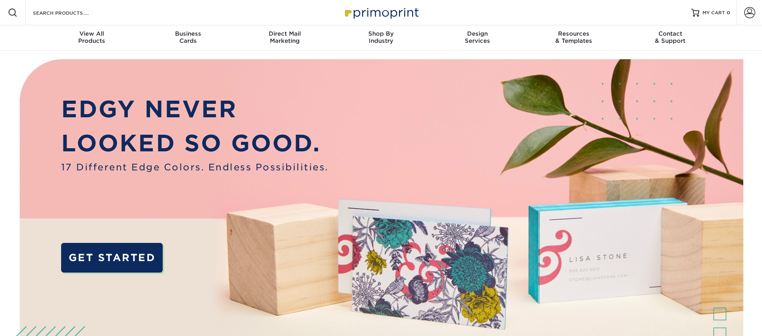 The height and width of the screenshot is (336, 762). Describe the element at coordinates (477, 37) in the screenshot. I see `div: Services` at that location.